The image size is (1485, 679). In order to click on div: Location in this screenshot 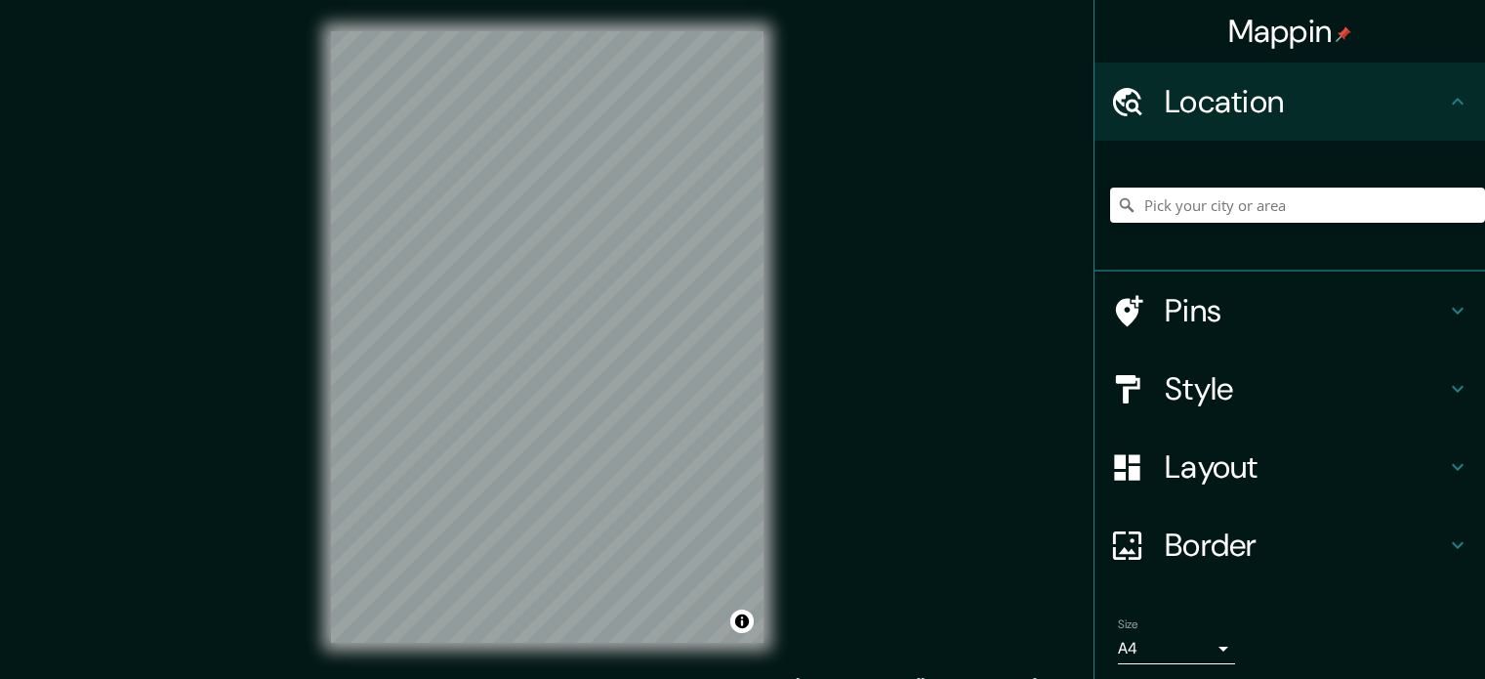, I will do `click(1290, 102)`.